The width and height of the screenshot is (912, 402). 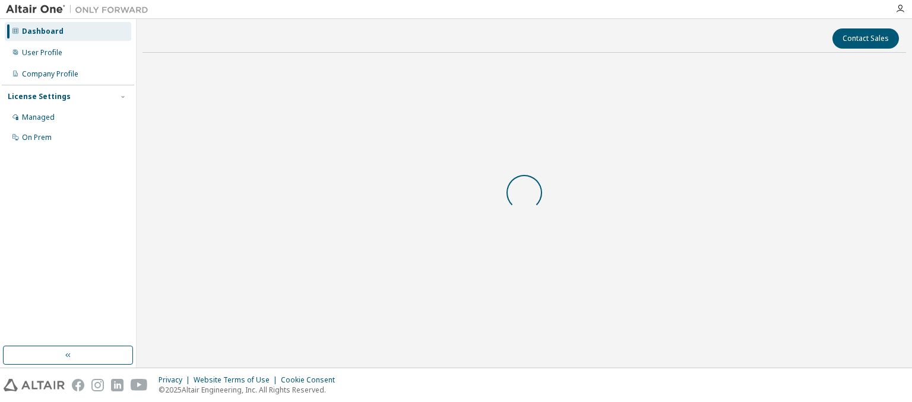 What do you see at coordinates (176, 381) in the screenshot?
I see `div: Privacy` at bounding box center [176, 381].